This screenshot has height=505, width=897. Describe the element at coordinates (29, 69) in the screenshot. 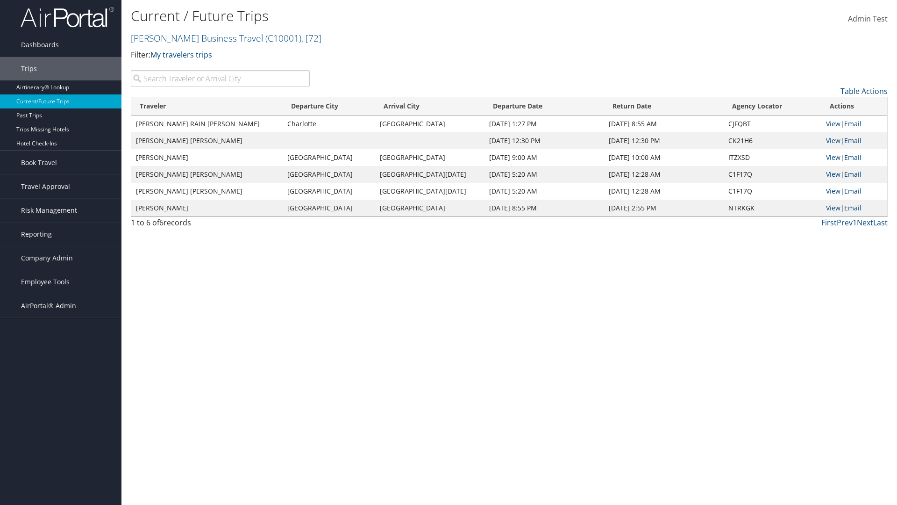

I see `span: Trips` at that location.